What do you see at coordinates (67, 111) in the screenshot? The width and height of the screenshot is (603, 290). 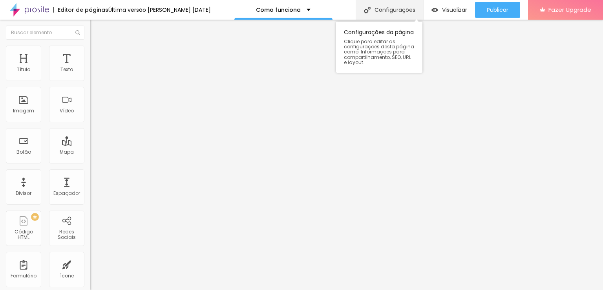 I see `div: Vídeo` at bounding box center [67, 111].